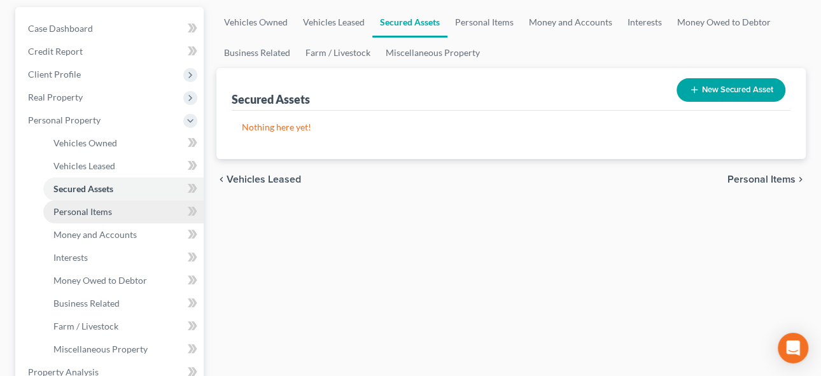 This screenshot has width=821, height=376. Describe the element at coordinates (55, 51) in the screenshot. I see `span: Credit Report` at that location.